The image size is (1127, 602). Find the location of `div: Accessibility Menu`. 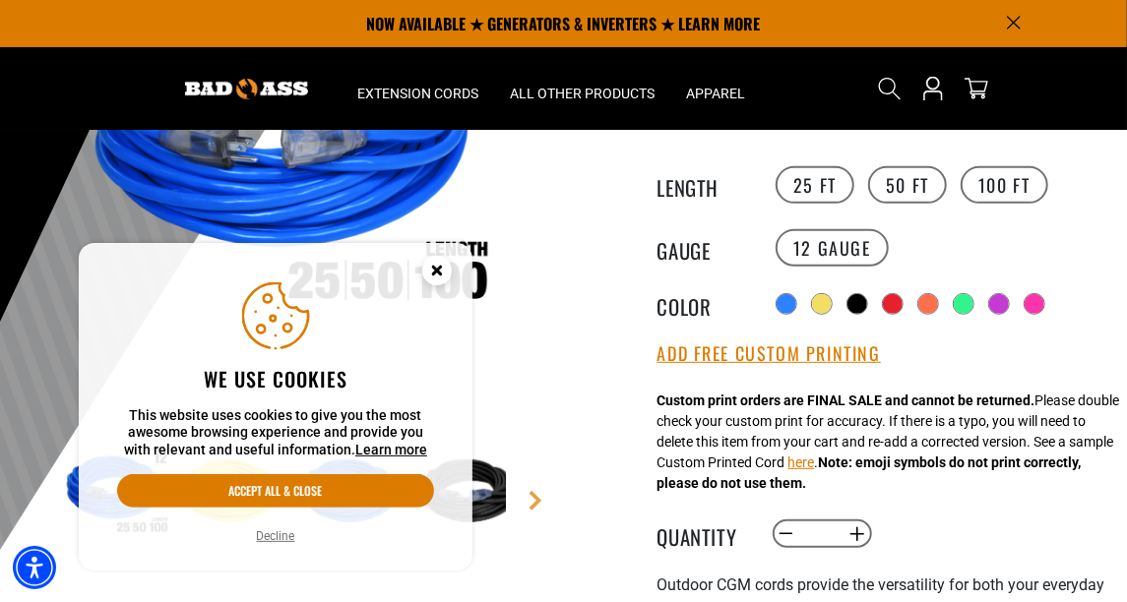

div: Accessibility Menu is located at coordinates (34, 568).